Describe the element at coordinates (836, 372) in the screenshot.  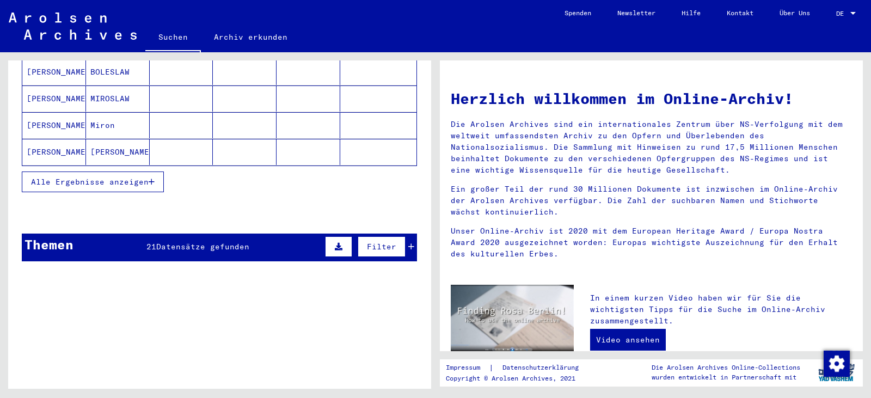
I see `img: yv_logo.png` at that location.